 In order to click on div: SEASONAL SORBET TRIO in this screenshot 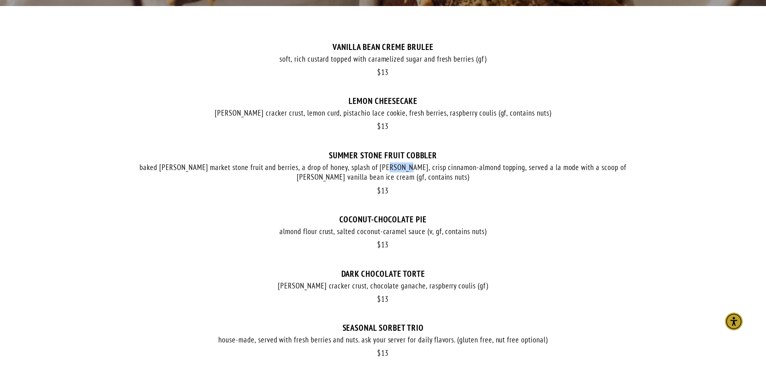, I will do `click(383, 327)`.